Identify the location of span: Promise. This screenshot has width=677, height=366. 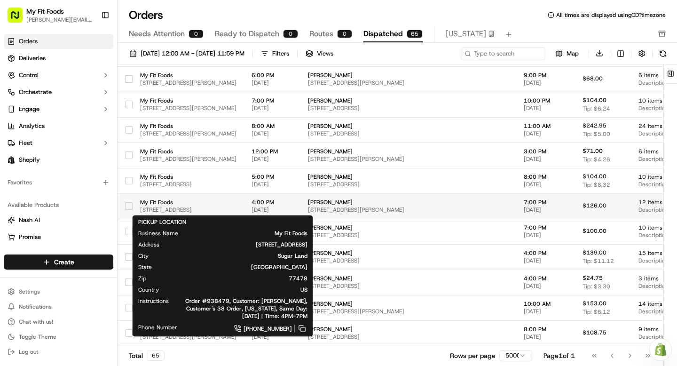
(30, 237).